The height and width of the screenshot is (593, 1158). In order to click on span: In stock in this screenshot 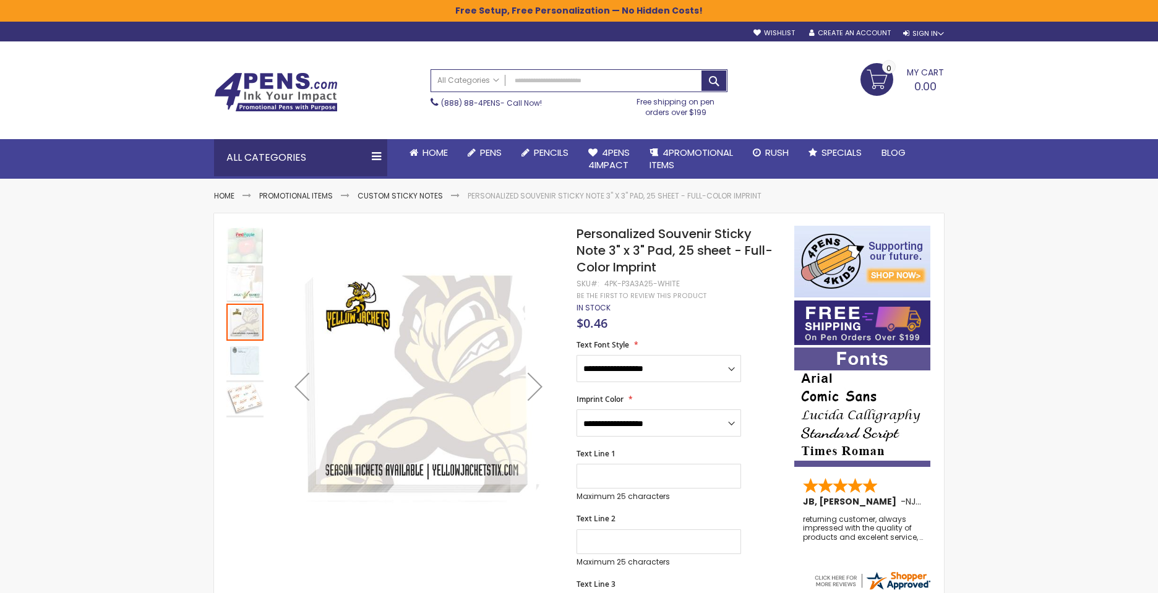, I will do `click(593, 307)`.